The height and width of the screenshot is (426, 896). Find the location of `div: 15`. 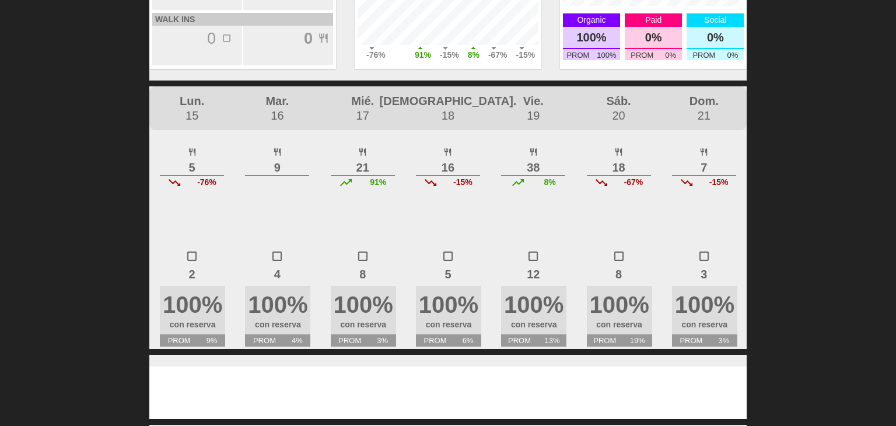

div: 15 is located at coordinates (192, 115).